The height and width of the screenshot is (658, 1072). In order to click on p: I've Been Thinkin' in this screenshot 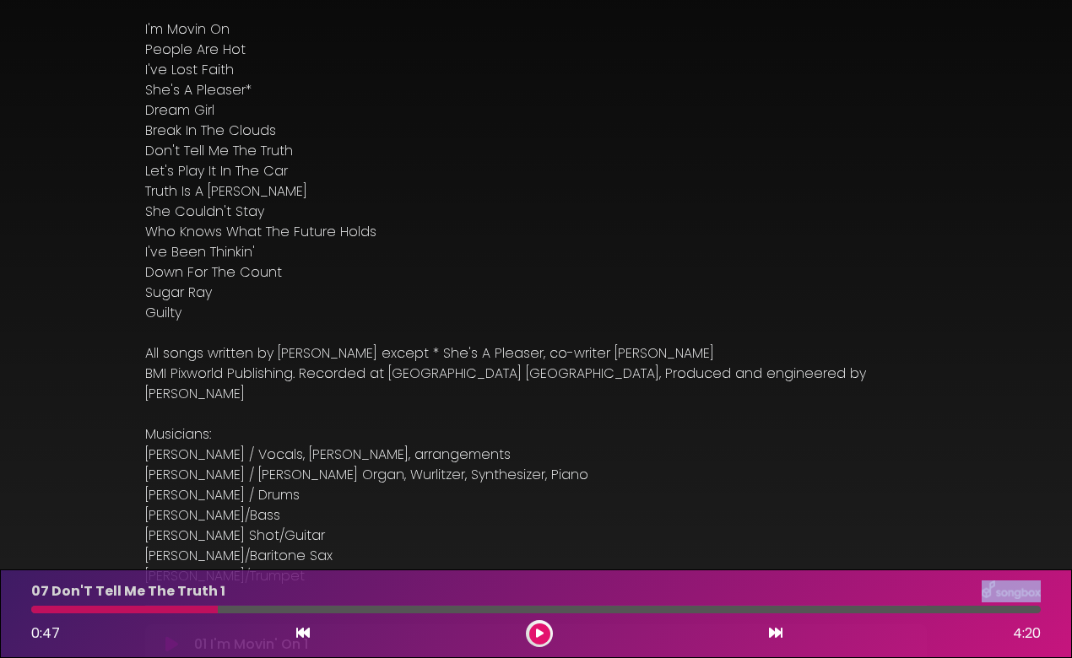, I will do `click(536, 252)`.